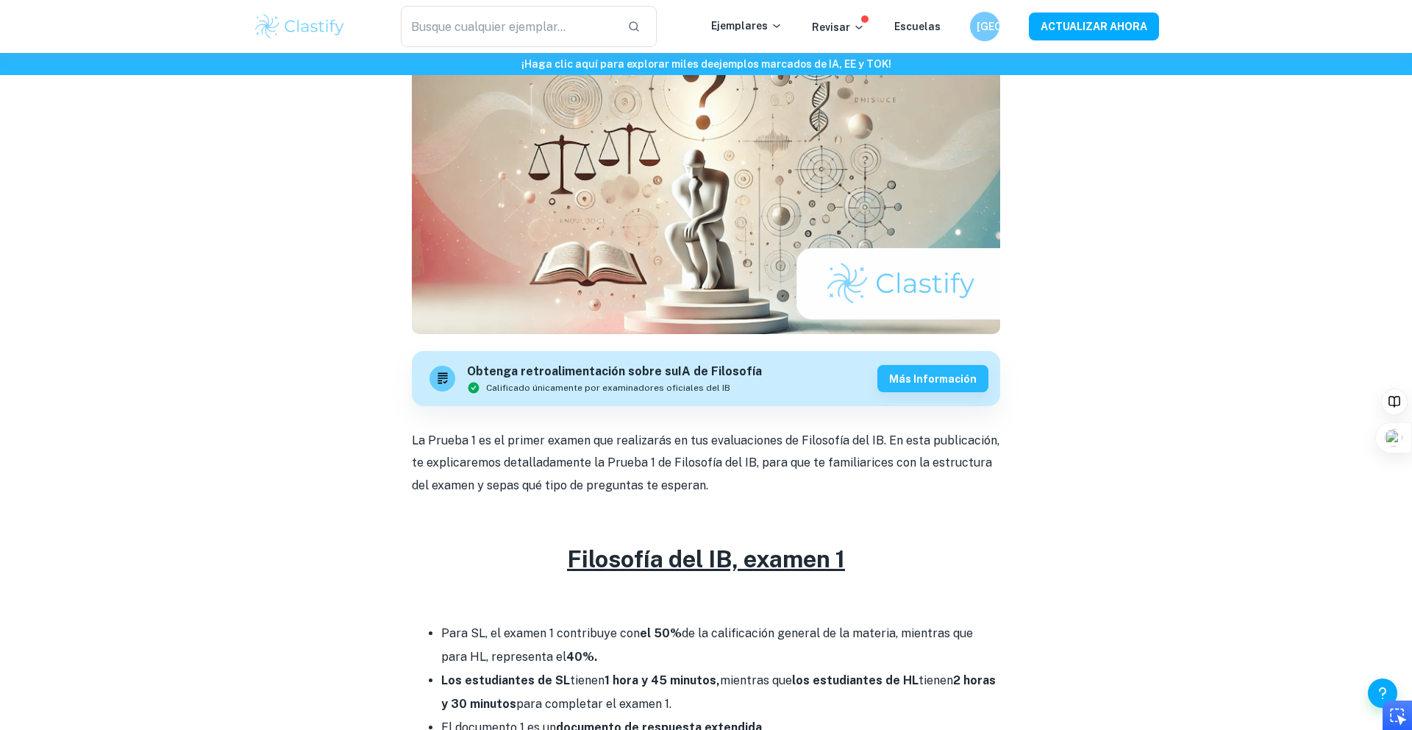 This screenshot has width=1412, height=730. What do you see at coordinates (660, 633) in the screenshot?
I see `font: el 50%` at bounding box center [660, 633].